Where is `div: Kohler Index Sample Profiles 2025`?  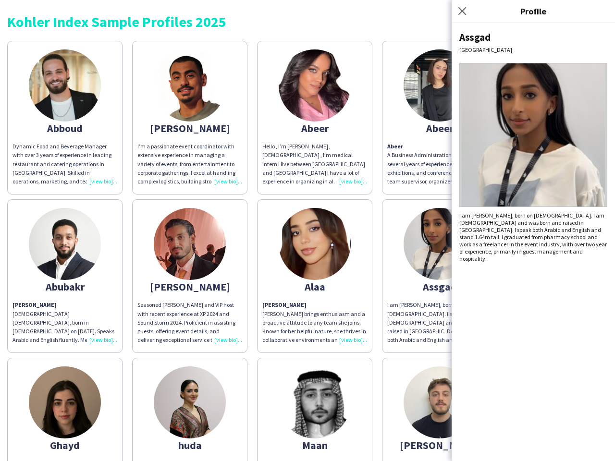 div: Kohler Index Sample Profiles 2025 is located at coordinates (307, 22).